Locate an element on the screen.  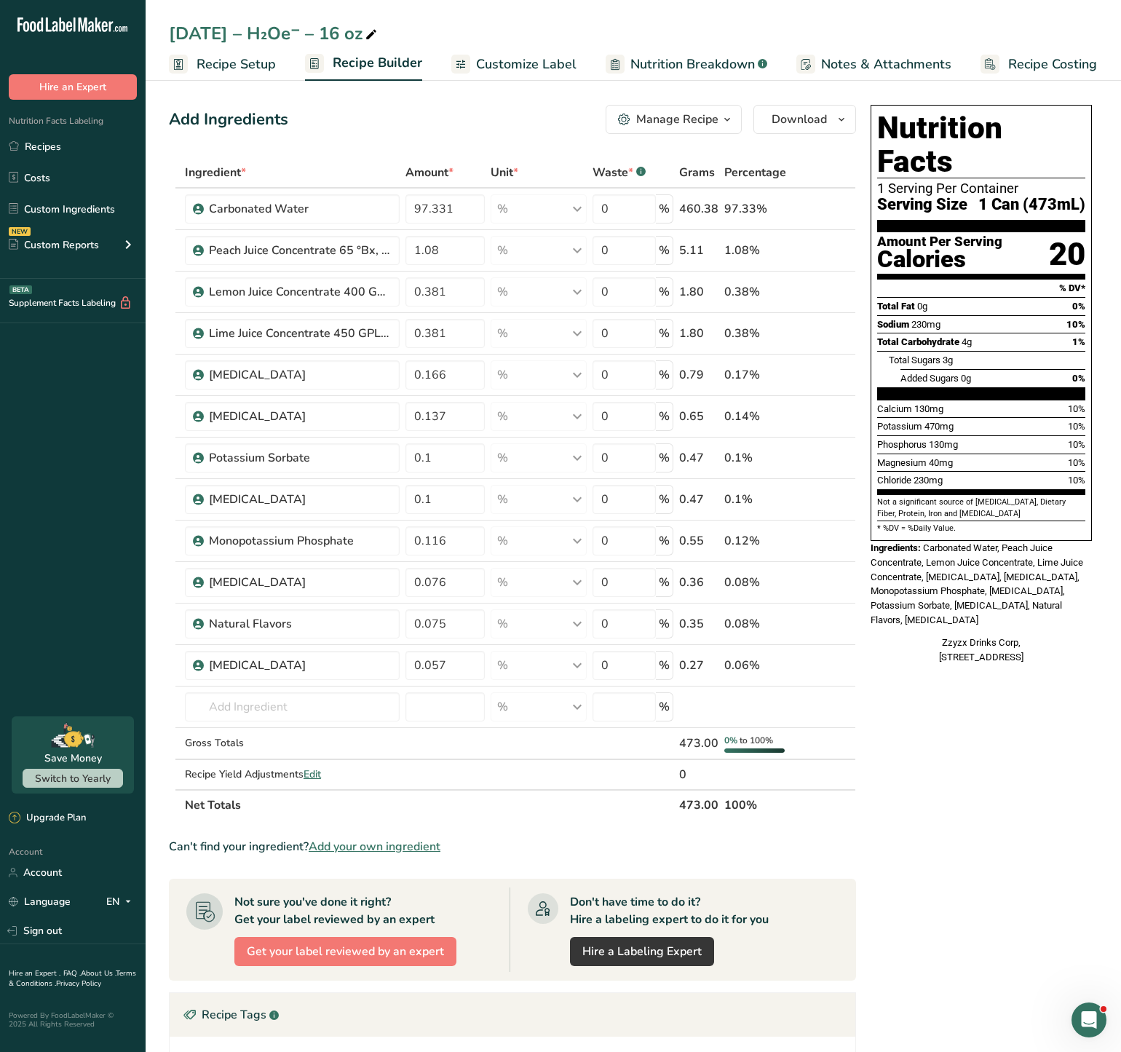
span: Total Carbohydrate is located at coordinates (918, 341).